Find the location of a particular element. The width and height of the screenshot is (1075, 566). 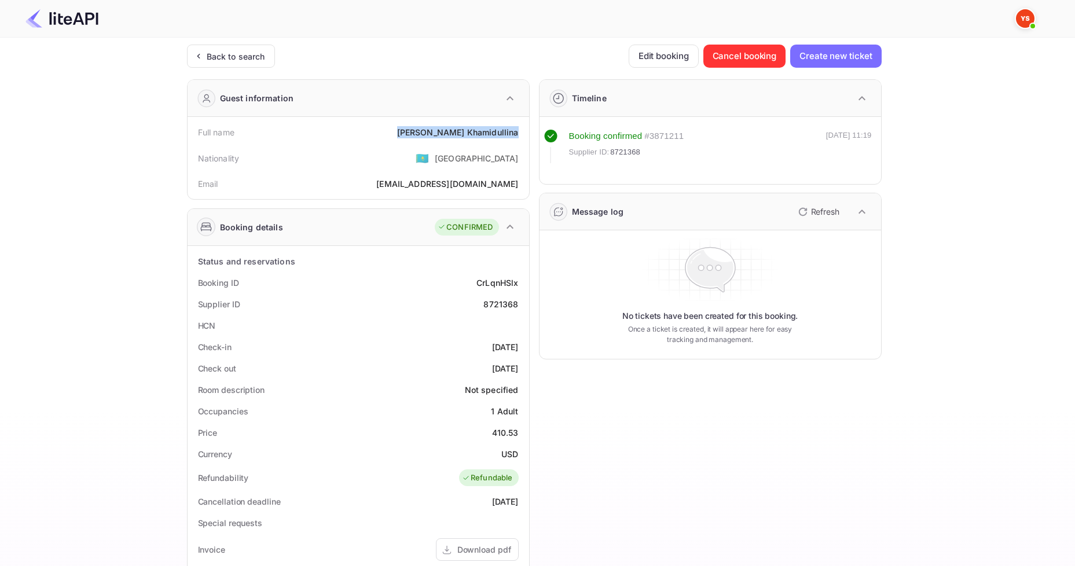

div: 1 Adult is located at coordinates (504, 411).